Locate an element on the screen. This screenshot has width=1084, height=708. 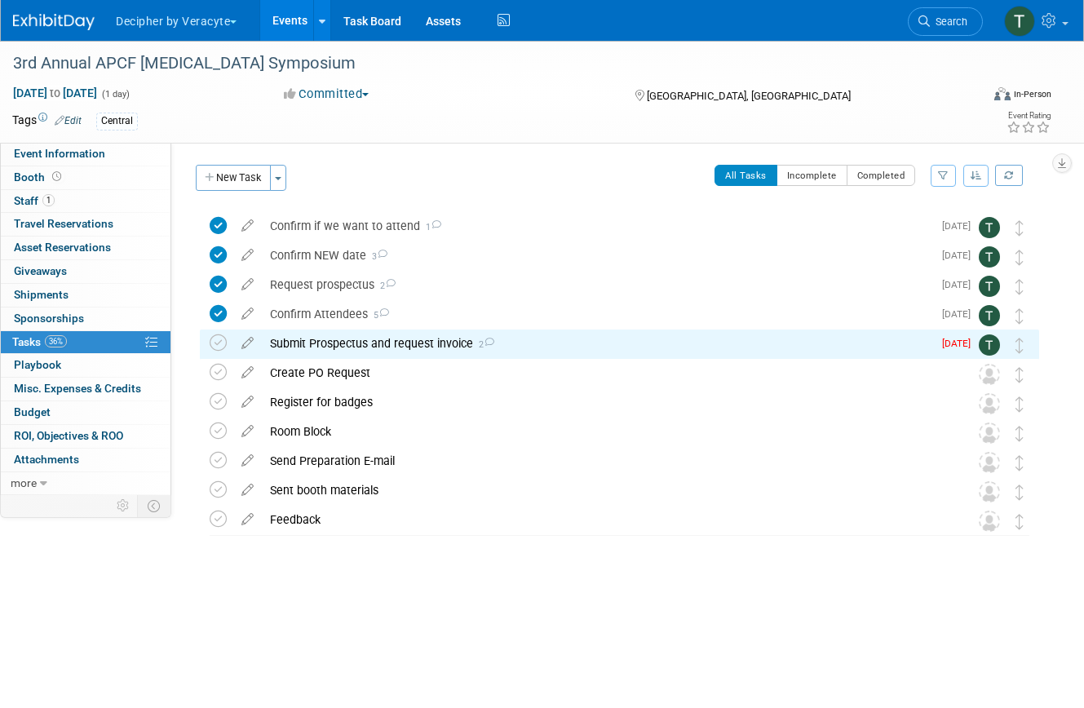
div: Submit Prospectus and request invoice is located at coordinates (597, 343).